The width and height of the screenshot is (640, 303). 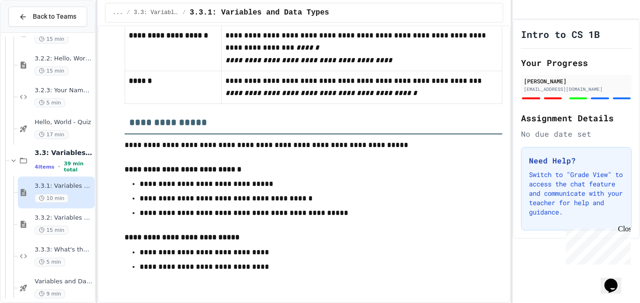 What do you see at coordinates (52, 135) in the screenshot?
I see `span: 17 min` at bounding box center [52, 135].